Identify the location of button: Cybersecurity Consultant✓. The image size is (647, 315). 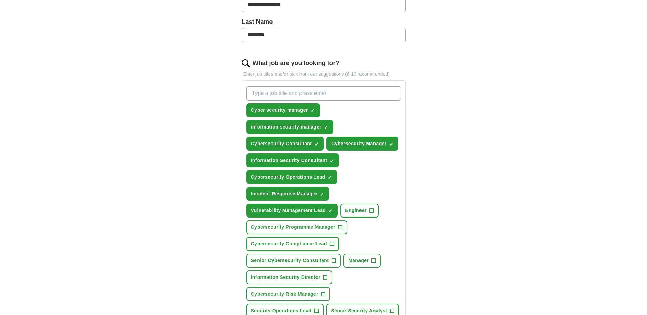
(285, 144).